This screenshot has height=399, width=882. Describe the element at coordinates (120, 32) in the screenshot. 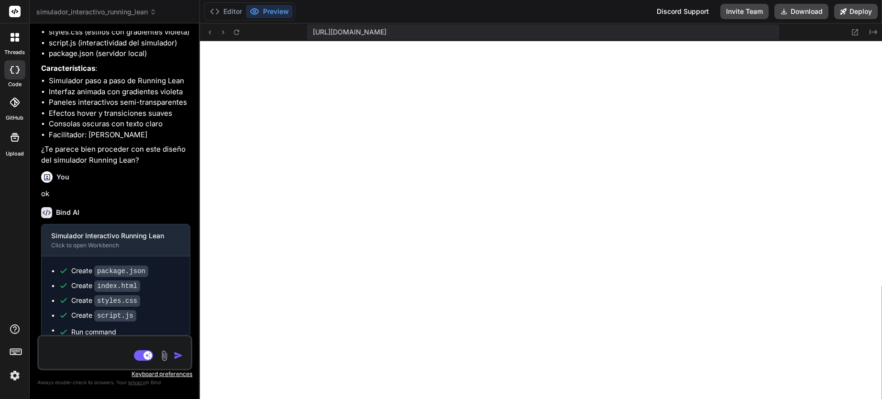

I see `li: styles.css (estilos con gradientes violeta)` at that location.